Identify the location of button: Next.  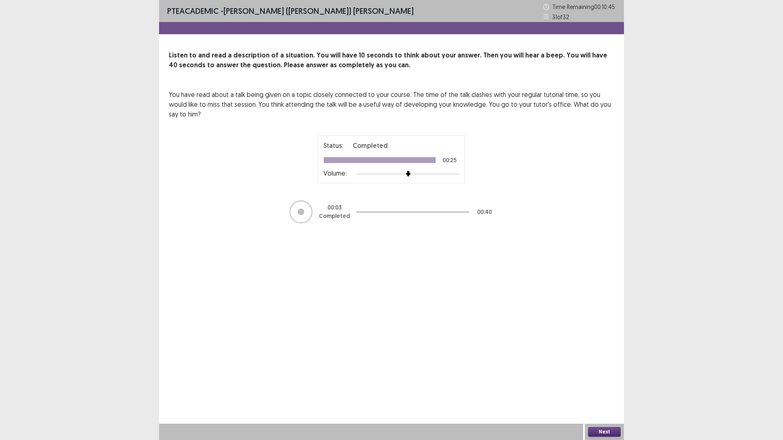
(604, 432).